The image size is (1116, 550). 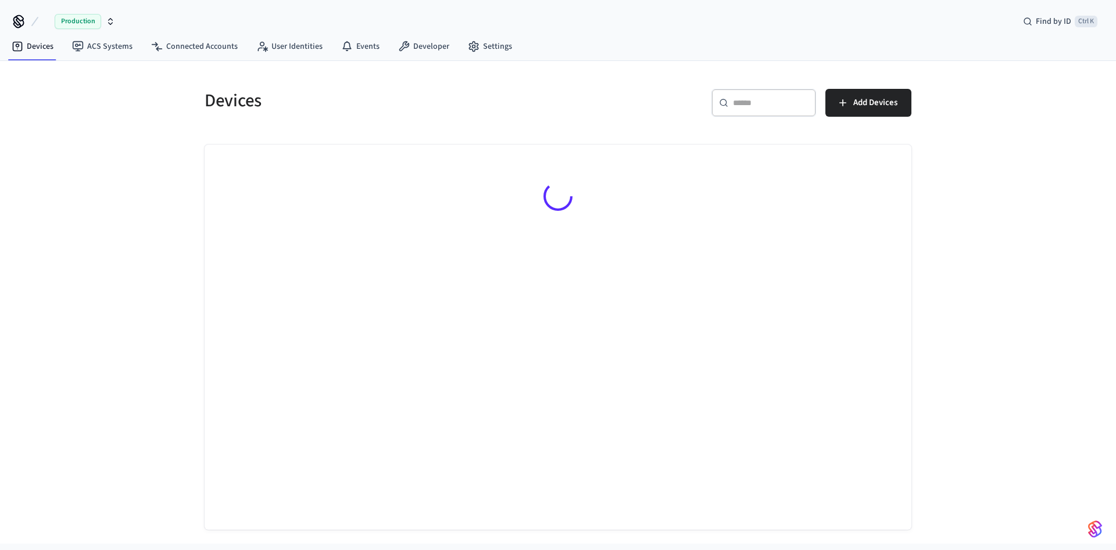 I want to click on div: Find by IDCtrl K, so click(x=1060, y=22).